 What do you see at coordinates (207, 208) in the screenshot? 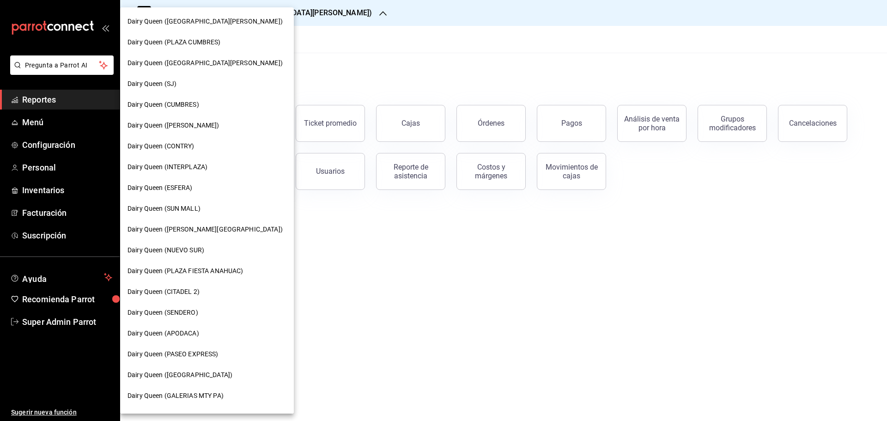
I see `div: Dairy Queen (SUN MALL)` at bounding box center [207, 208].